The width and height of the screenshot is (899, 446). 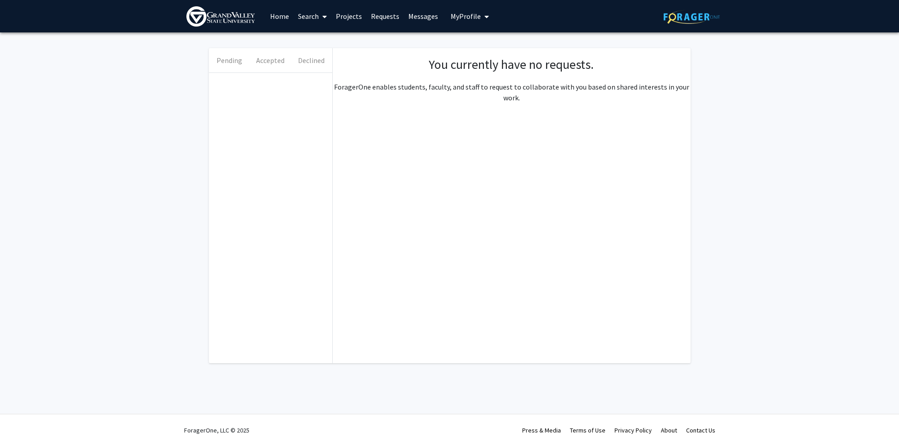 What do you see at coordinates (216, 430) in the screenshot?
I see `div: ForagerOne, LLC © 2025` at bounding box center [216, 430].